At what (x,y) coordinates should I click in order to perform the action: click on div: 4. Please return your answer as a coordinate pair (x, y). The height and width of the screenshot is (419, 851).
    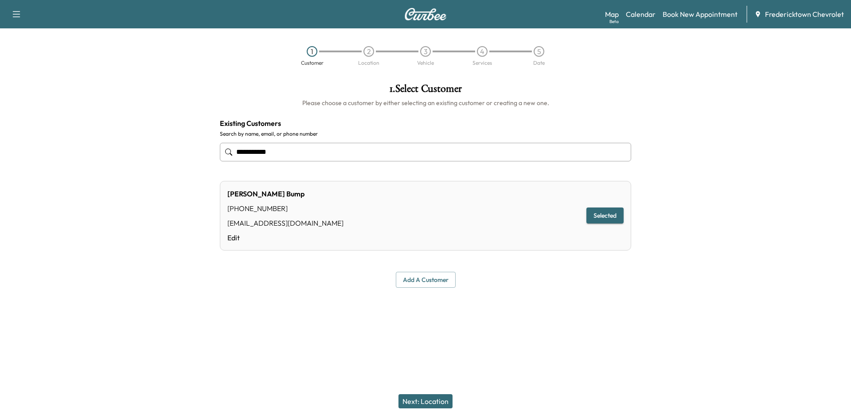
    Looking at the image, I should click on (482, 51).